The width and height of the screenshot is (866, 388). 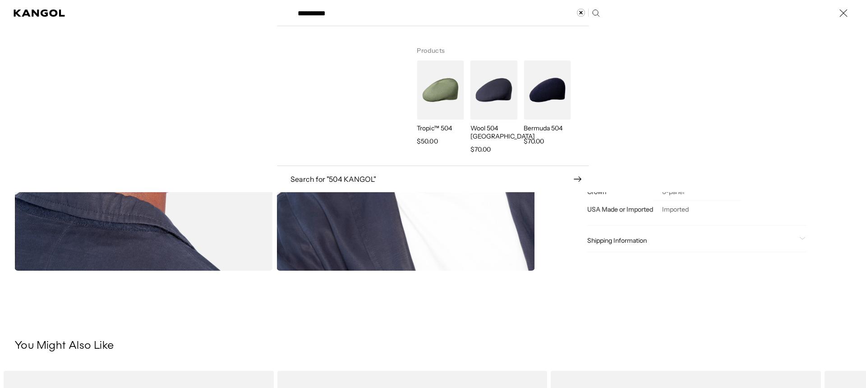 I want to click on button: Close, so click(x=843, y=13).